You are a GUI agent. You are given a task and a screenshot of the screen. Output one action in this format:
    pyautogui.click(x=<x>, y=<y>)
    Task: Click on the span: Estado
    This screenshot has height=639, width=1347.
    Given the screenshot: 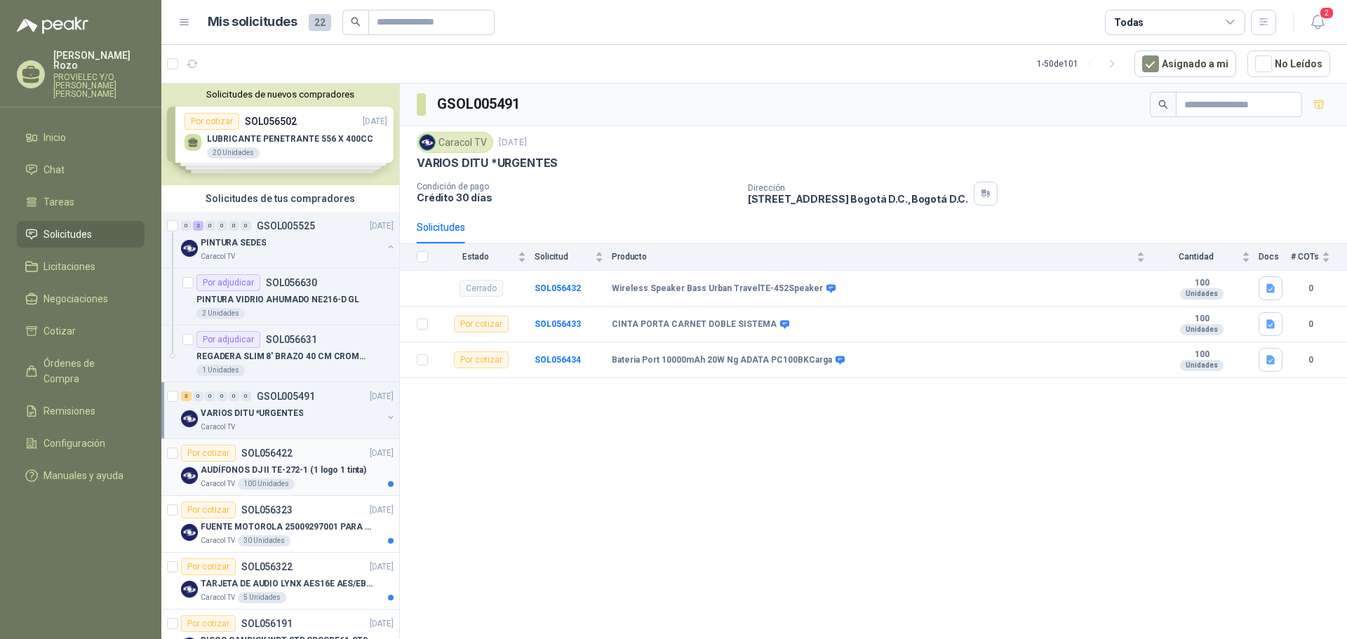 What is the action you would take?
    pyautogui.click(x=476, y=257)
    